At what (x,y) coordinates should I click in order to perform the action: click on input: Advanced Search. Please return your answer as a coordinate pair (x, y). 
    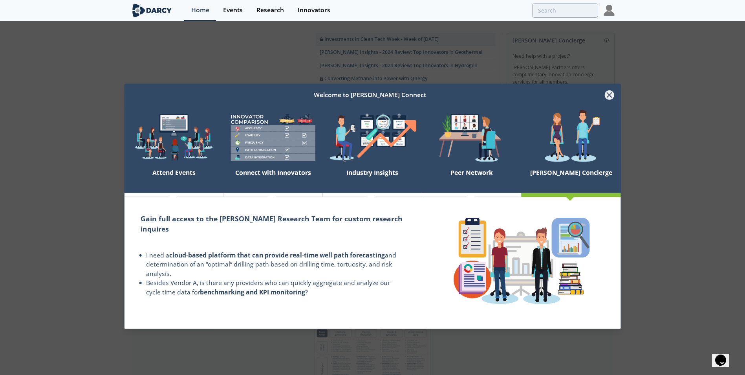
    Looking at the image, I should click on (565, 10).